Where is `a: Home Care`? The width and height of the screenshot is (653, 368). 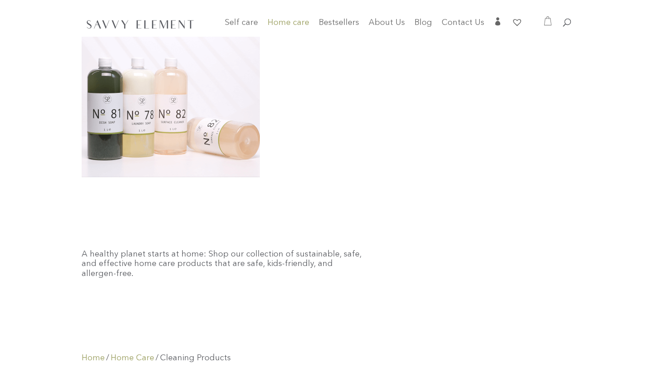
a: Home Care is located at coordinates (132, 358).